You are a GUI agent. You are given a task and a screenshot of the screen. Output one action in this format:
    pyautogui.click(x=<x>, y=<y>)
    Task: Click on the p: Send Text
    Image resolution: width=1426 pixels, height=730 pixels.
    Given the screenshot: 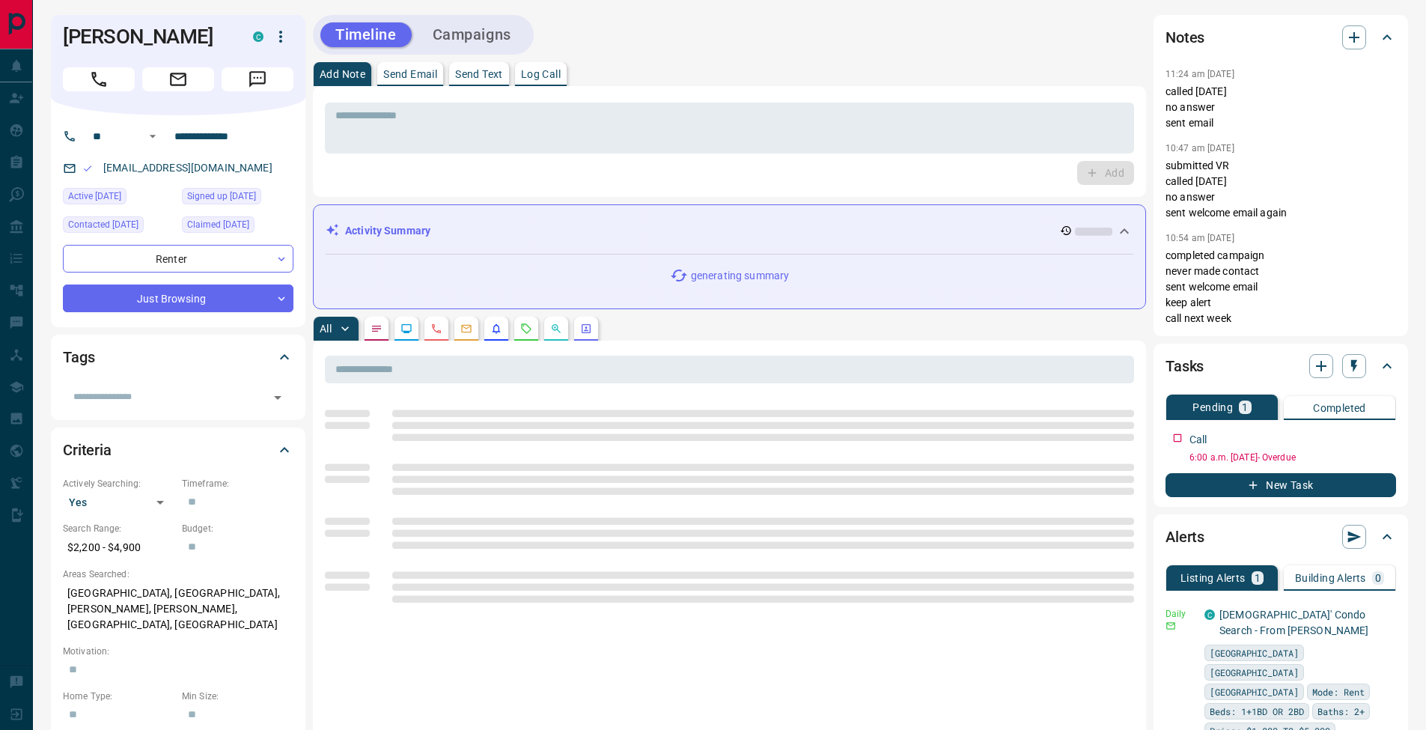 What is the action you would take?
    pyautogui.click(x=479, y=74)
    